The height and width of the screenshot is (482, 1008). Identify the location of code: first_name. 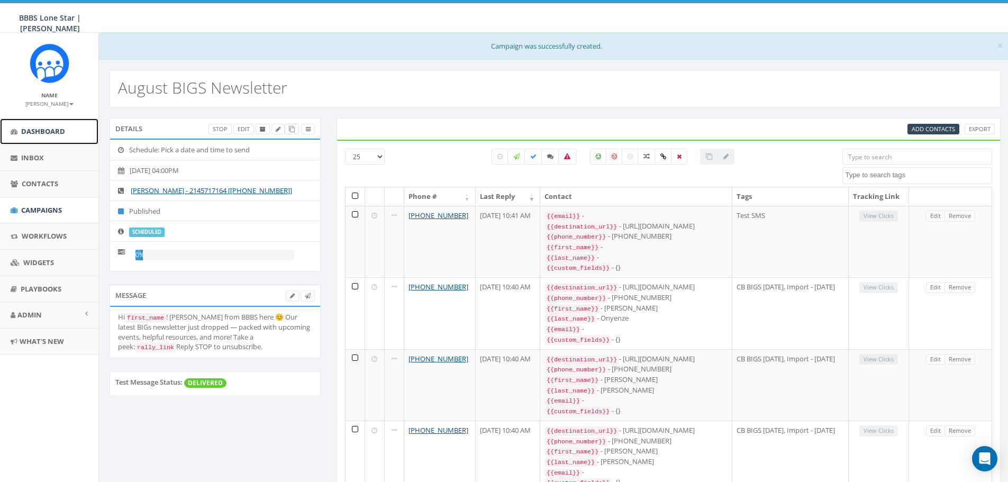
(146, 318).